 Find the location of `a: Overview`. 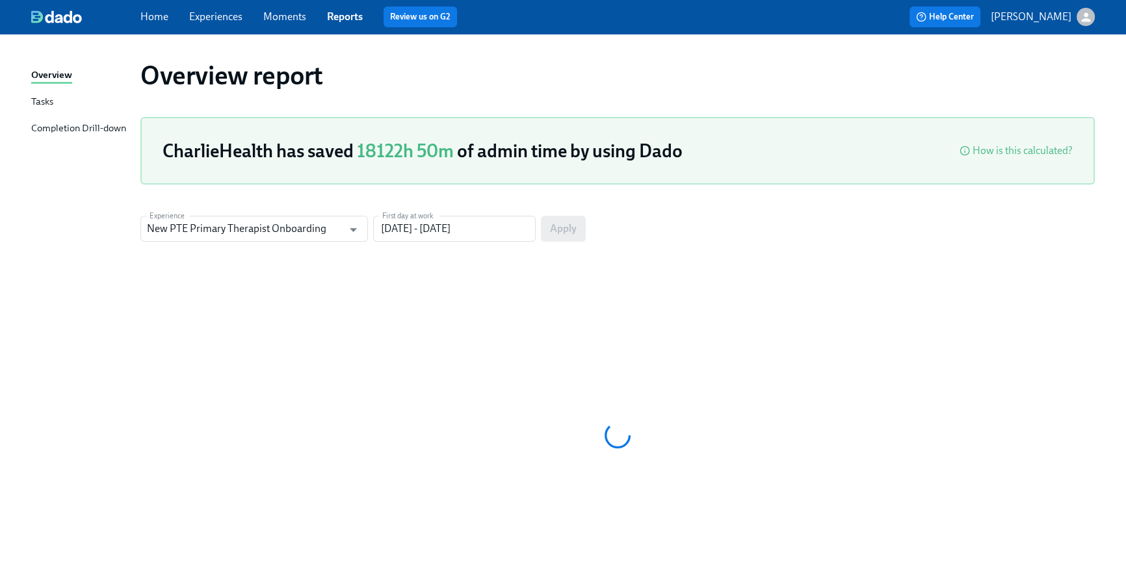

a: Overview is located at coordinates (81, 75).